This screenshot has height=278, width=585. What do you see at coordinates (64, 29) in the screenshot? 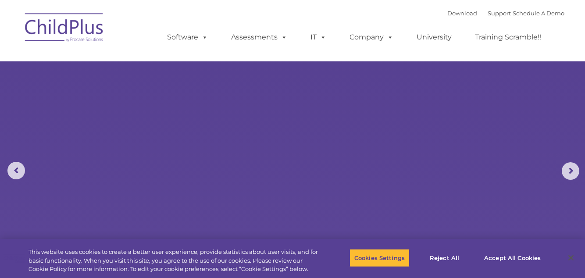
I see `img: ChildPlus by Procare Solutions` at bounding box center [64, 29].